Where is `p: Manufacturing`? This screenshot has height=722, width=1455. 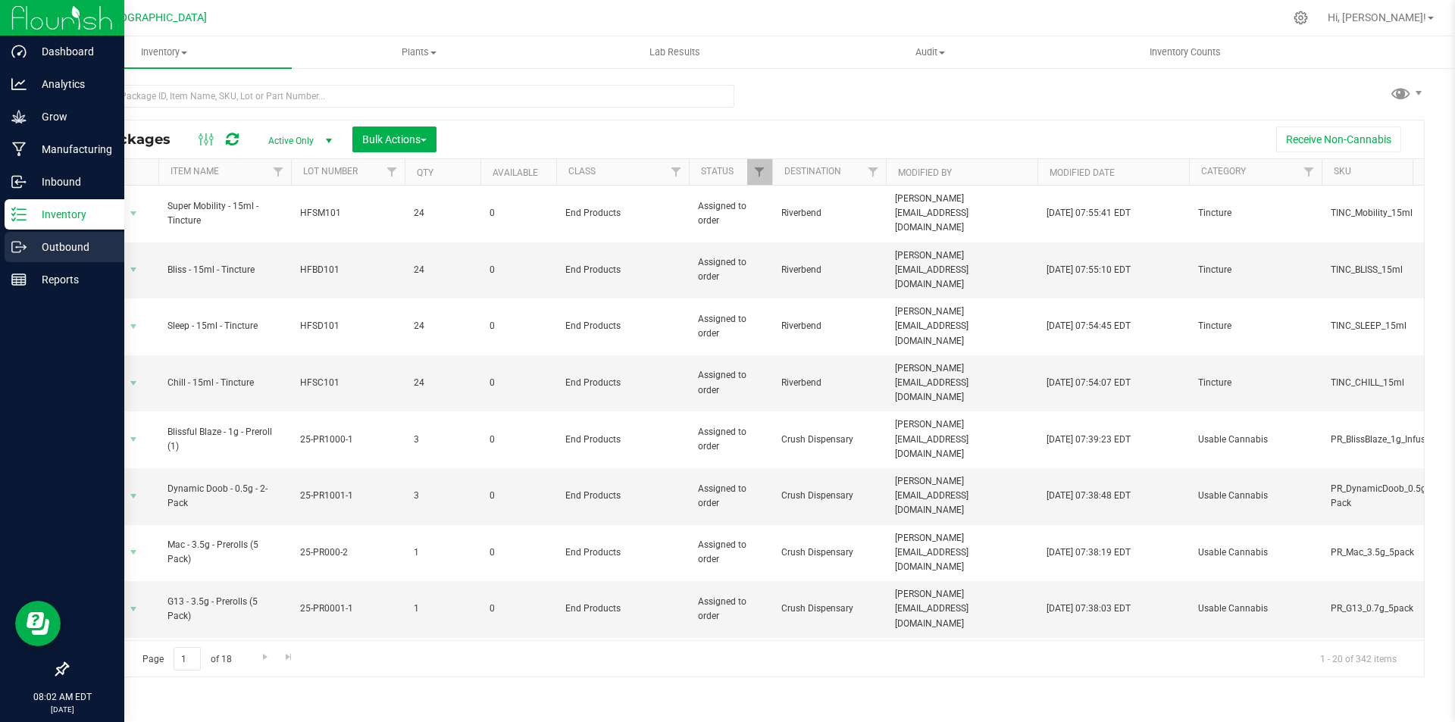
p: Manufacturing is located at coordinates (72, 149).